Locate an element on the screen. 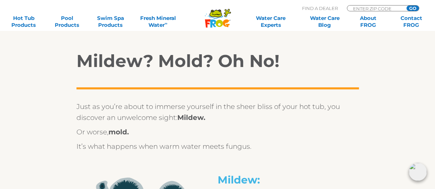 Image resolution: width=435 pixels, height=189 pixels. input: Zip Code Form is located at coordinates (375, 8).